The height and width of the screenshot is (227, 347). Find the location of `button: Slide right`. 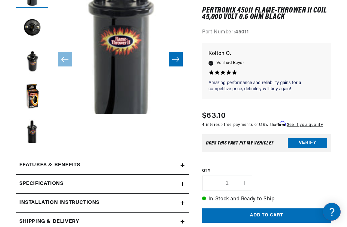

button: Slide right is located at coordinates (176, 59).